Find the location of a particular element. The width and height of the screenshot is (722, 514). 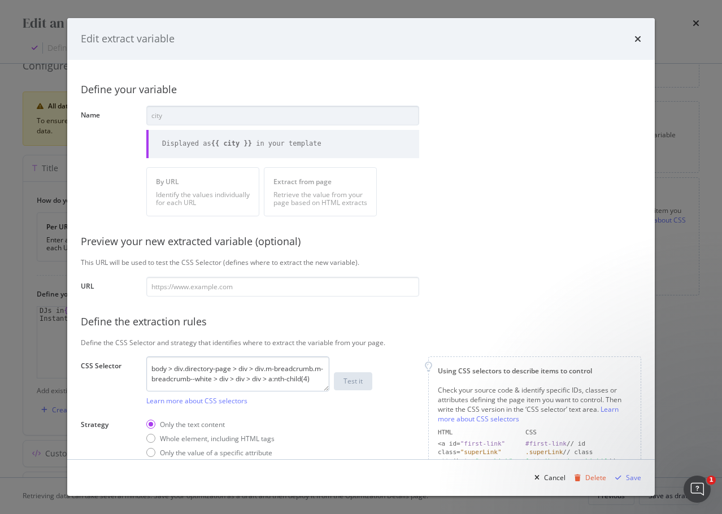

button: Save is located at coordinates (626, 478).